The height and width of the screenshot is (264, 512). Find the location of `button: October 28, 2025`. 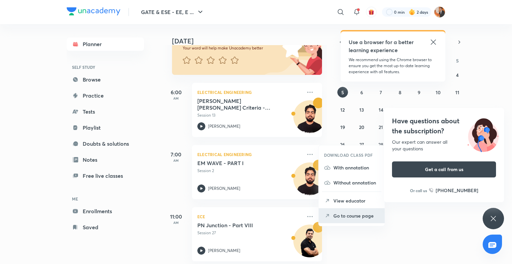

button: October 28, 2025 is located at coordinates (381, 144).